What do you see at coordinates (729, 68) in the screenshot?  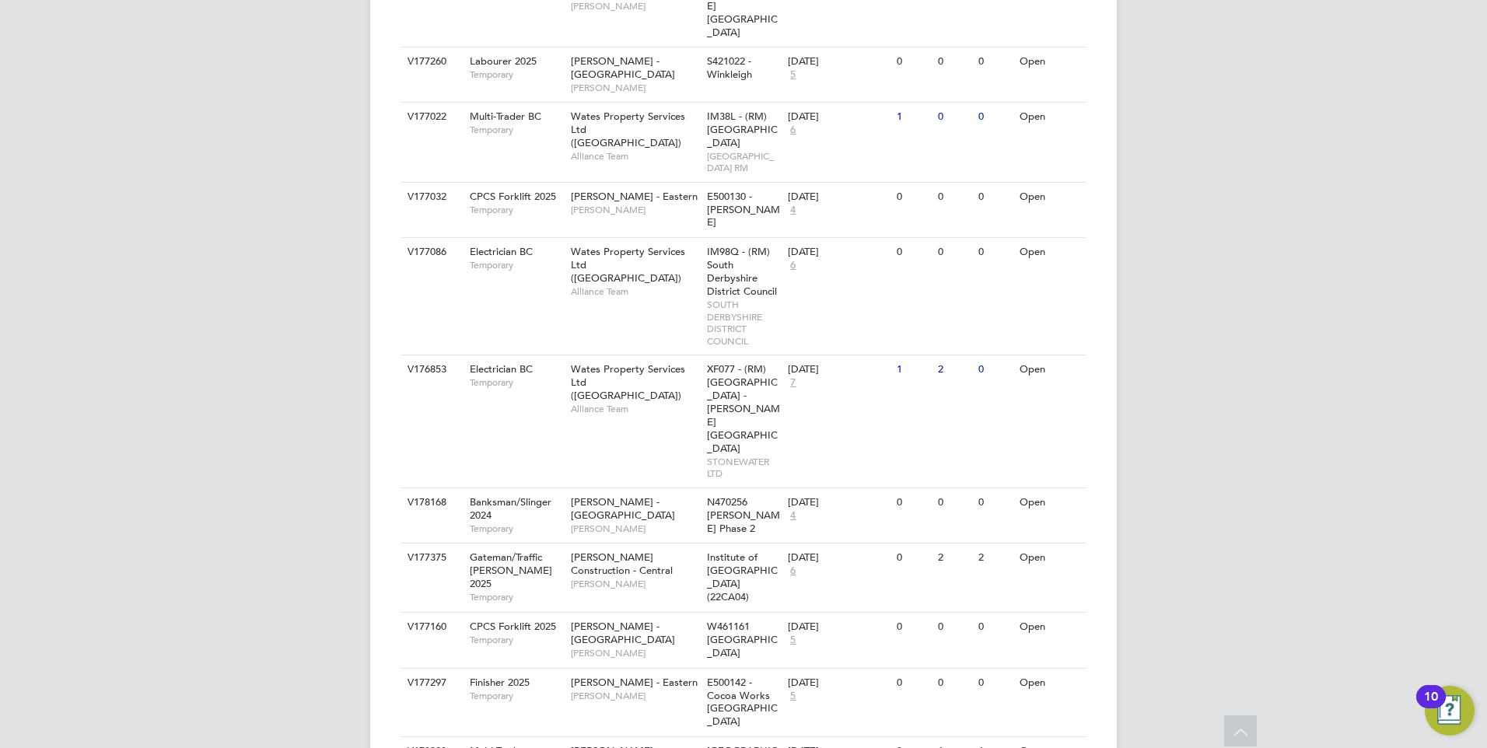 I see `span: S421022 - Winkleigh` at bounding box center [729, 68].